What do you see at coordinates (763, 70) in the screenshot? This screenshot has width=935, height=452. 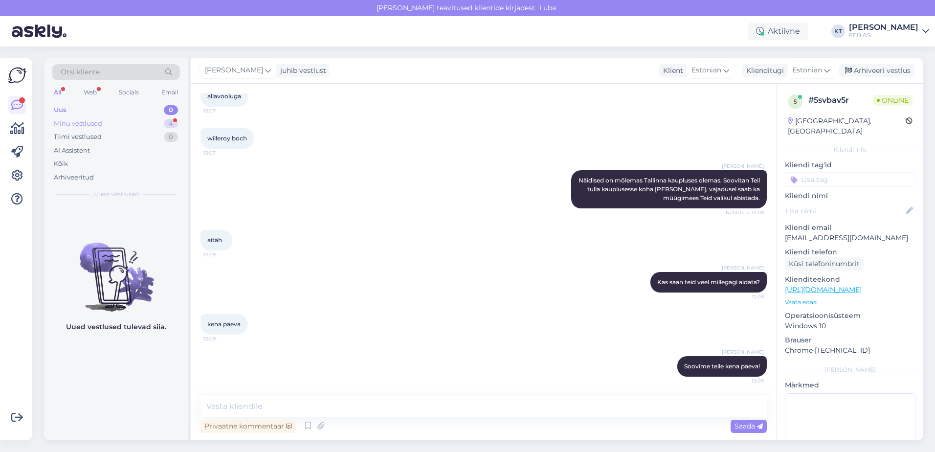 I see `div: Klienditugi` at bounding box center [763, 70].